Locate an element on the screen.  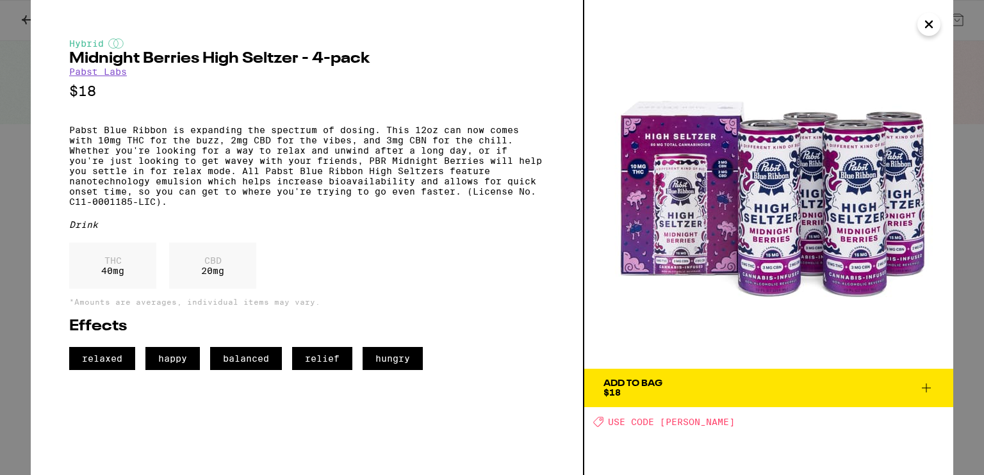
div: 20 mg is located at coordinates (213, 266).